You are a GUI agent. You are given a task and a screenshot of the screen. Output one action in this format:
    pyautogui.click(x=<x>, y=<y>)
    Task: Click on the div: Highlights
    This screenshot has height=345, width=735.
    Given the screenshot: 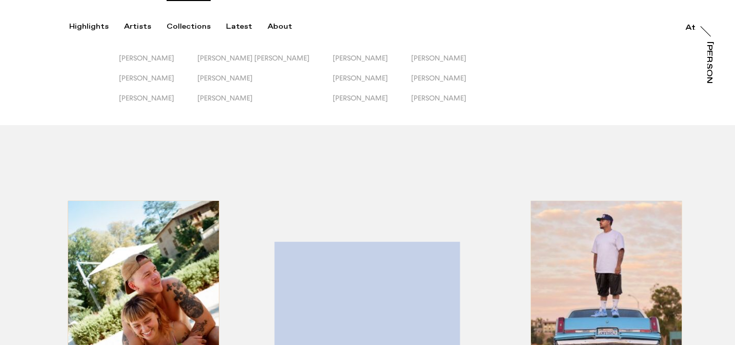 What is the action you would take?
    pyautogui.click(x=89, y=27)
    